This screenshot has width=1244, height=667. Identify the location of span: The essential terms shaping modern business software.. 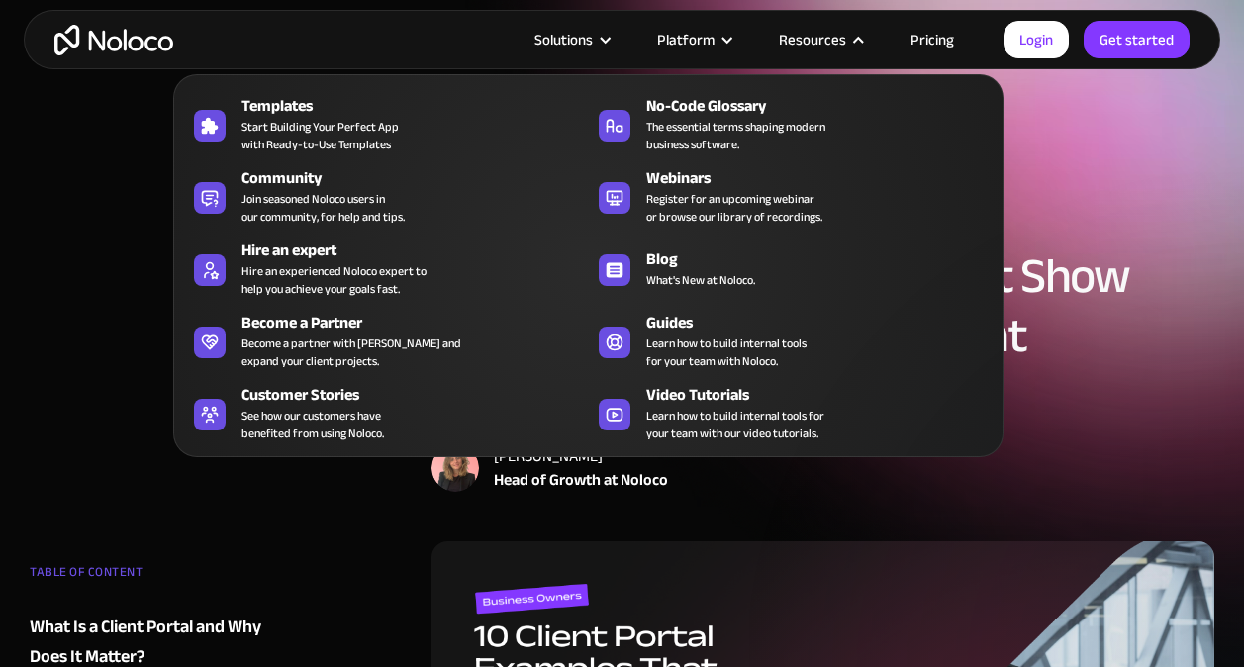
(735, 136).